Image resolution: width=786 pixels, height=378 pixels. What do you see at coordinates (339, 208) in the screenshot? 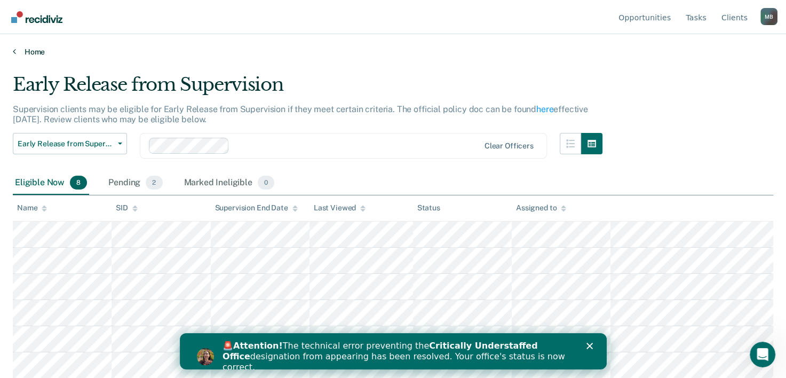
I see `div: Last Viewed` at bounding box center [339, 208].